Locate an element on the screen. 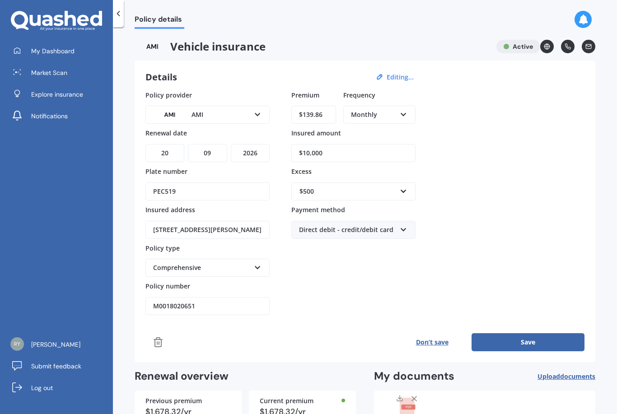 This screenshot has width=617, height=414. div: Direct debit - credit/debit card is located at coordinates (347, 230).